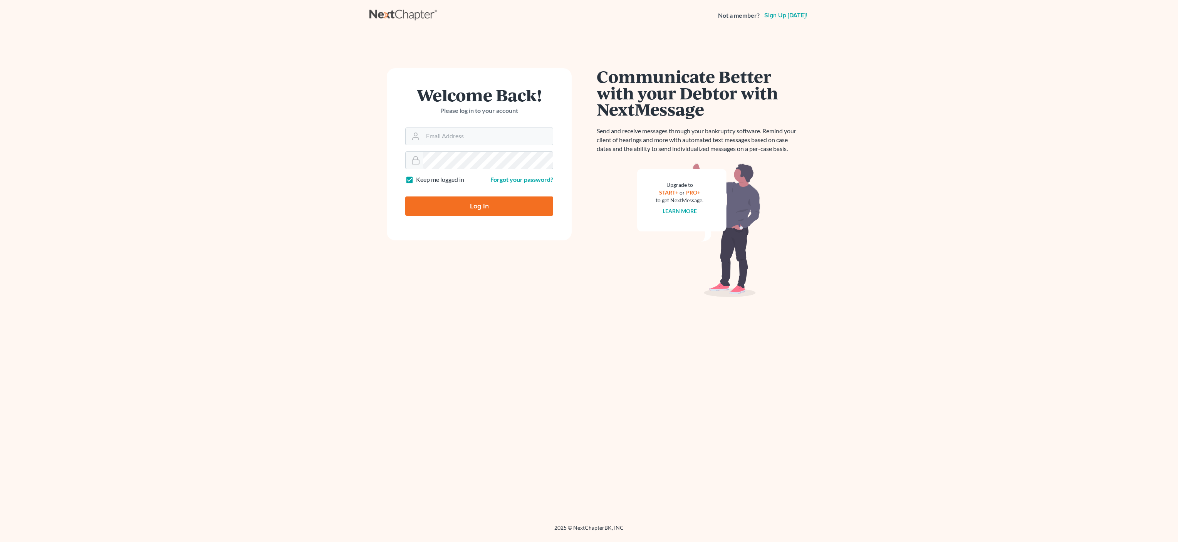 The width and height of the screenshot is (1178, 542). What do you see at coordinates (680, 185) in the screenshot?
I see `div: Upgrade to` at bounding box center [680, 185].